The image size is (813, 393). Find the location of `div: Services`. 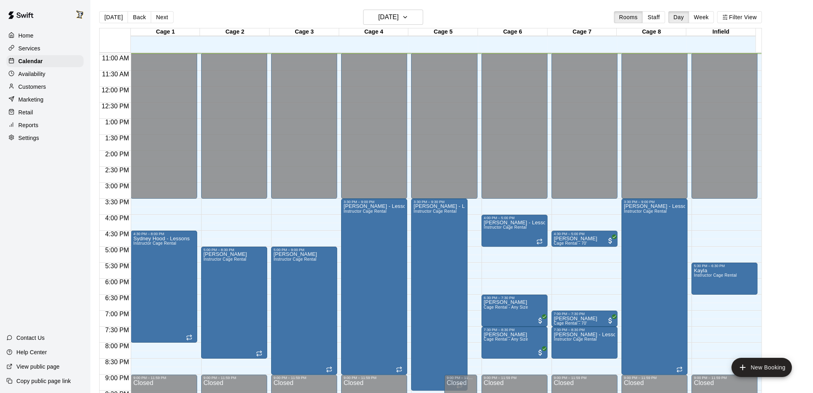

div: Services is located at coordinates (45, 48).